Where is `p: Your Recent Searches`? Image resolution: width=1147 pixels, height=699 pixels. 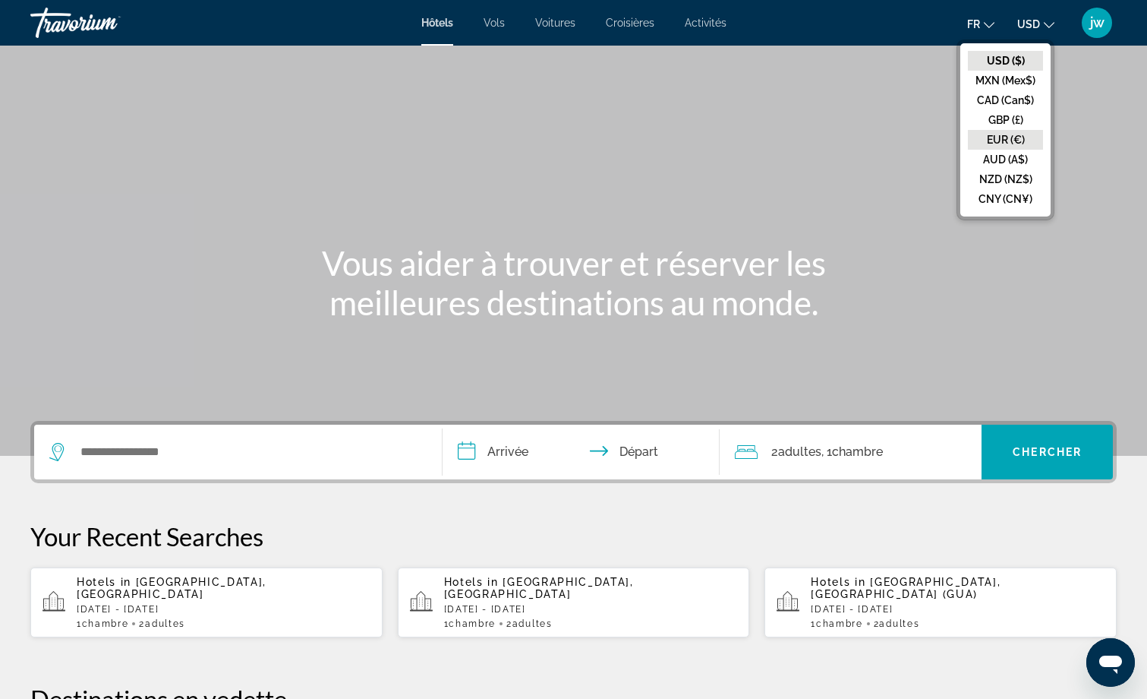 p: Your Recent Searches is located at coordinates (573, 536).